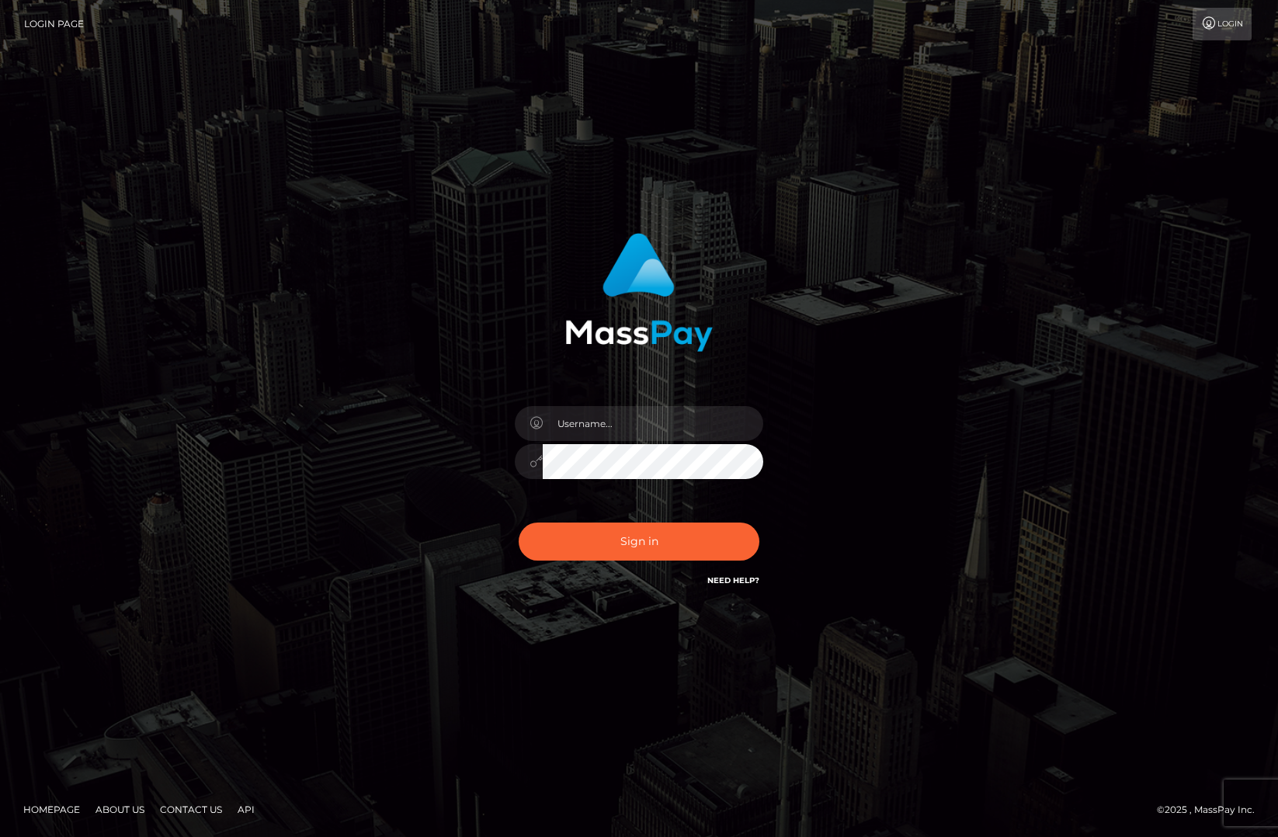 The image size is (1278, 837). What do you see at coordinates (733, 580) in the screenshot?
I see `a: Need Help?` at bounding box center [733, 580].